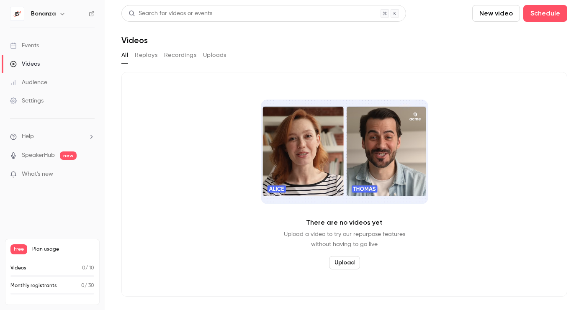 Image resolution: width=584 pixels, height=310 pixels. Describe the element at coordinates (24, 46) in the screenshot. I see `div: Events` at that location.